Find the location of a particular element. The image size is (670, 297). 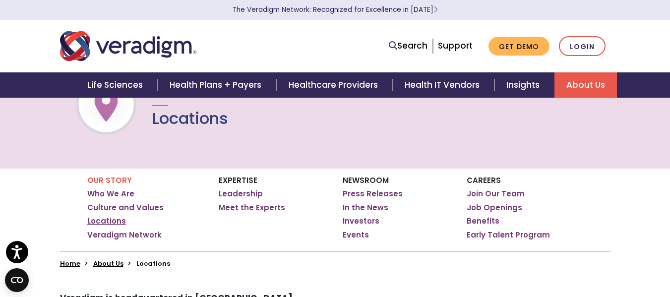

a: Login is located at coordinates (582, 46).